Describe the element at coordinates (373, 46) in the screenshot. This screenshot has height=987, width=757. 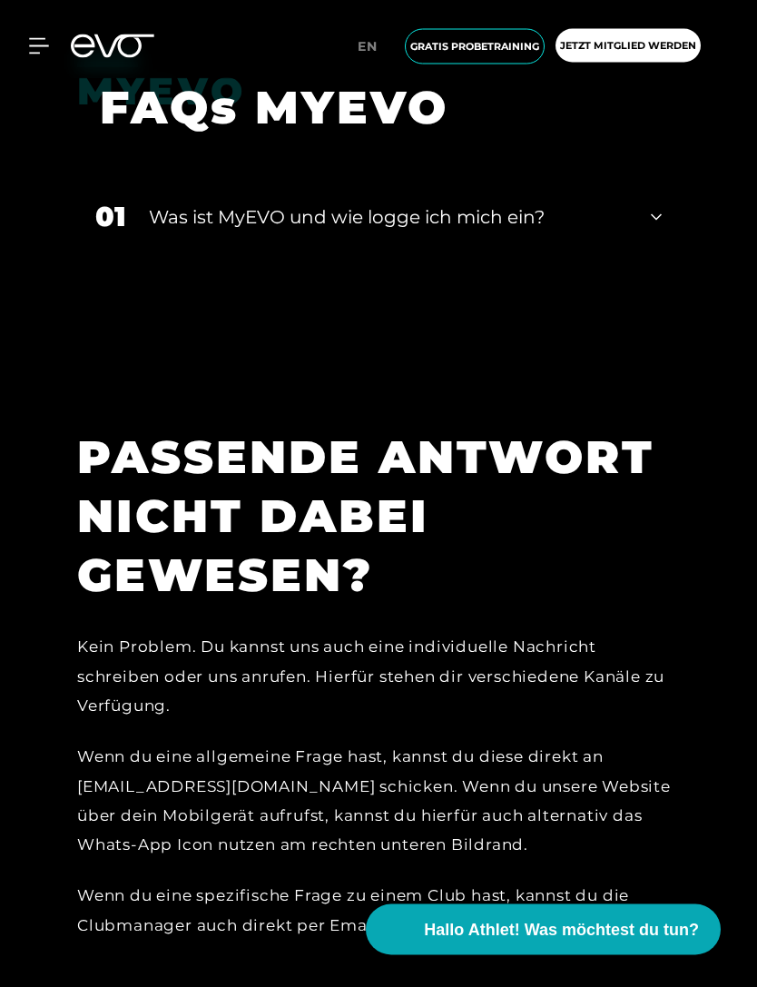
I see `a: en` at that location.